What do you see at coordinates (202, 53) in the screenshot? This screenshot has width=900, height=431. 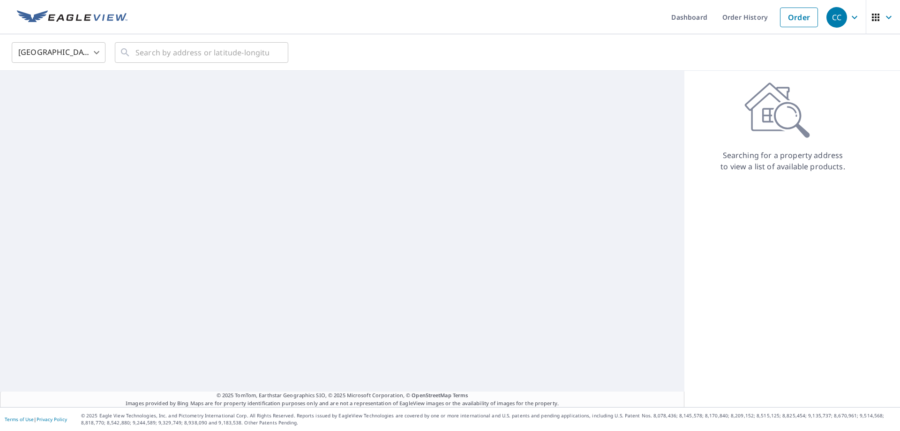 I see `input: Search by address or latitude-longitude` at bounding box center [202, 53].